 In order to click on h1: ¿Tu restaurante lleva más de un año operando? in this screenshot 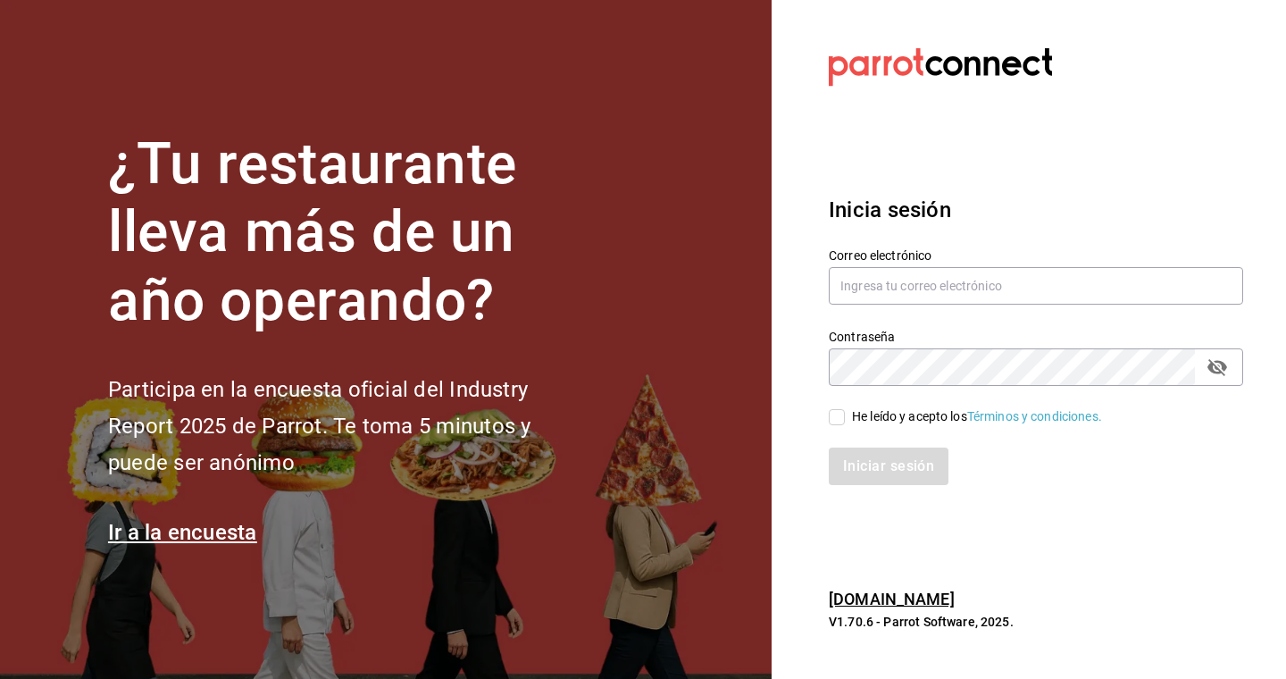, I will do `click(349, 233)`.